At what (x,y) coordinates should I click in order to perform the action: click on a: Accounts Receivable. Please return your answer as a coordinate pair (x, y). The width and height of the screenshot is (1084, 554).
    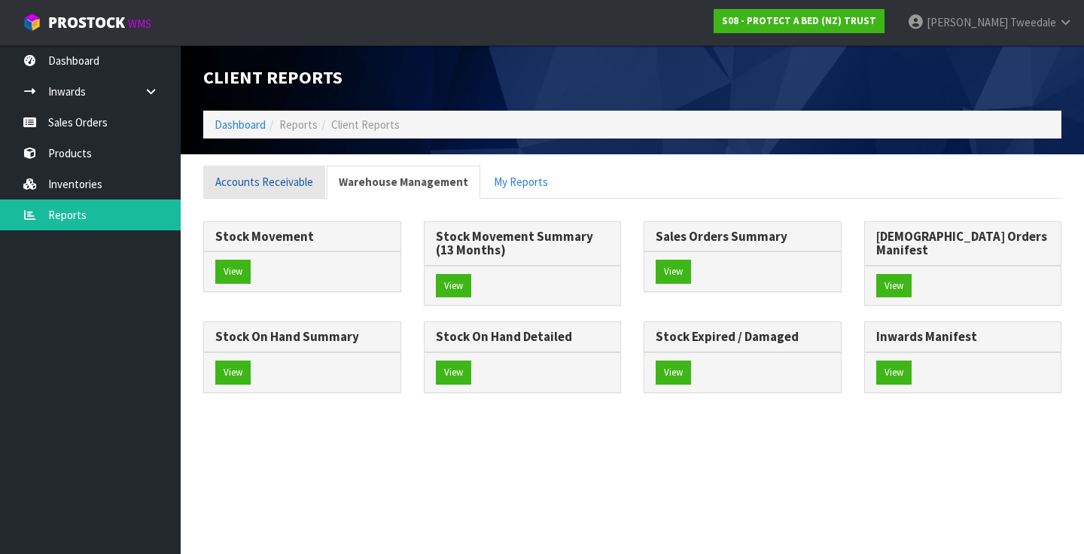
    Looking at the image, I should click on (264, 181).